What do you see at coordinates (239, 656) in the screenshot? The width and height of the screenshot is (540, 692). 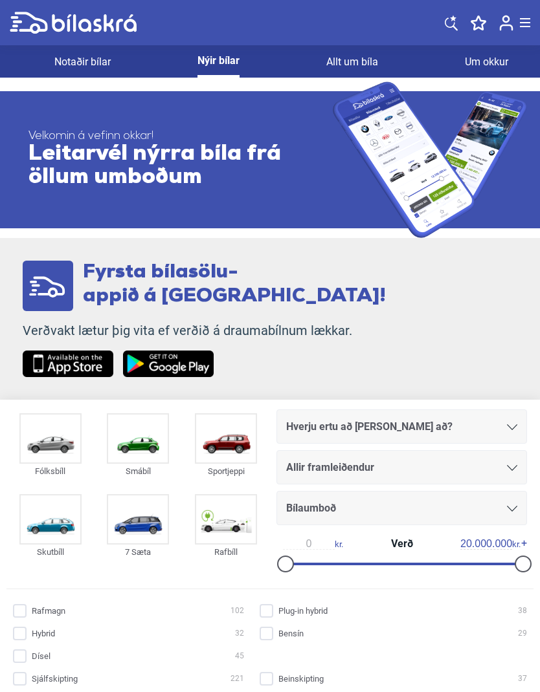 I see `span: 45` at bounding box center [239, 656].